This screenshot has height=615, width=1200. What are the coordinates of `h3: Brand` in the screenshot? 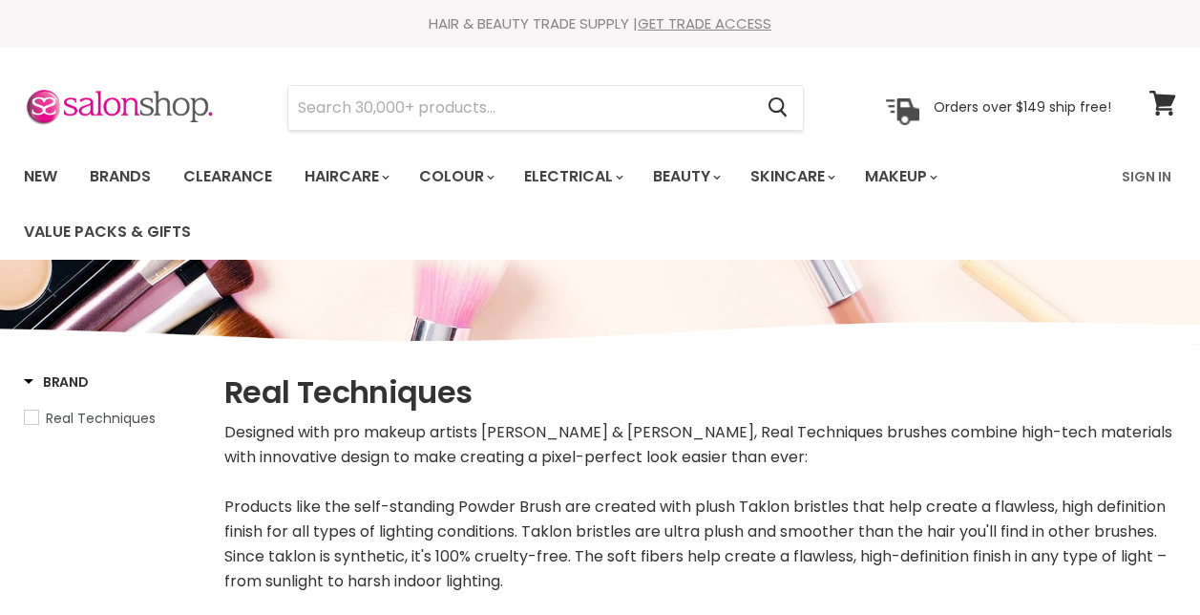 It's located at (56, 382).